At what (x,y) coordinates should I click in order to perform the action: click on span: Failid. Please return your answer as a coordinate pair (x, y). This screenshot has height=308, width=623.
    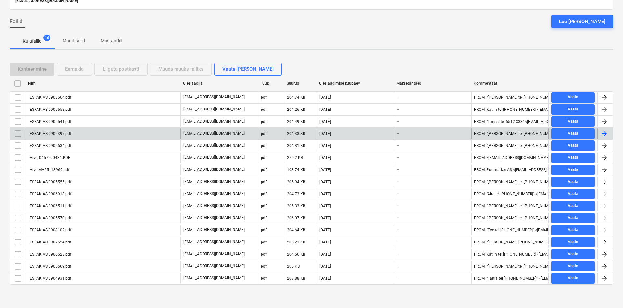
    Looking at the image, I should click on (16, 21).